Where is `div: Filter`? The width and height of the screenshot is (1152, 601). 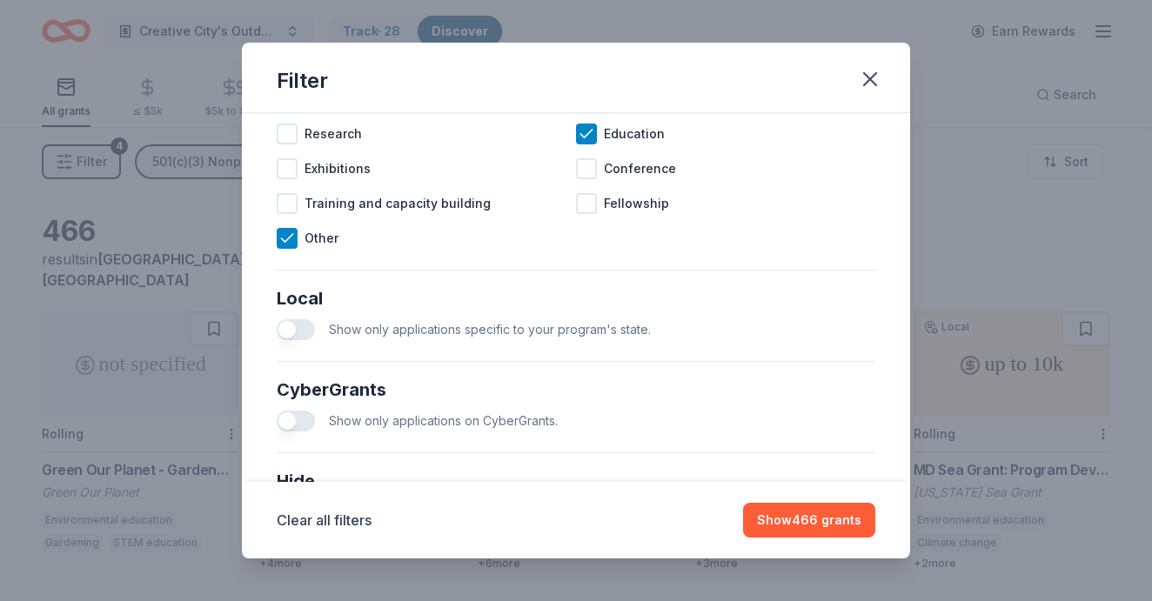
div: Filter is located at coordinates (302, 81).